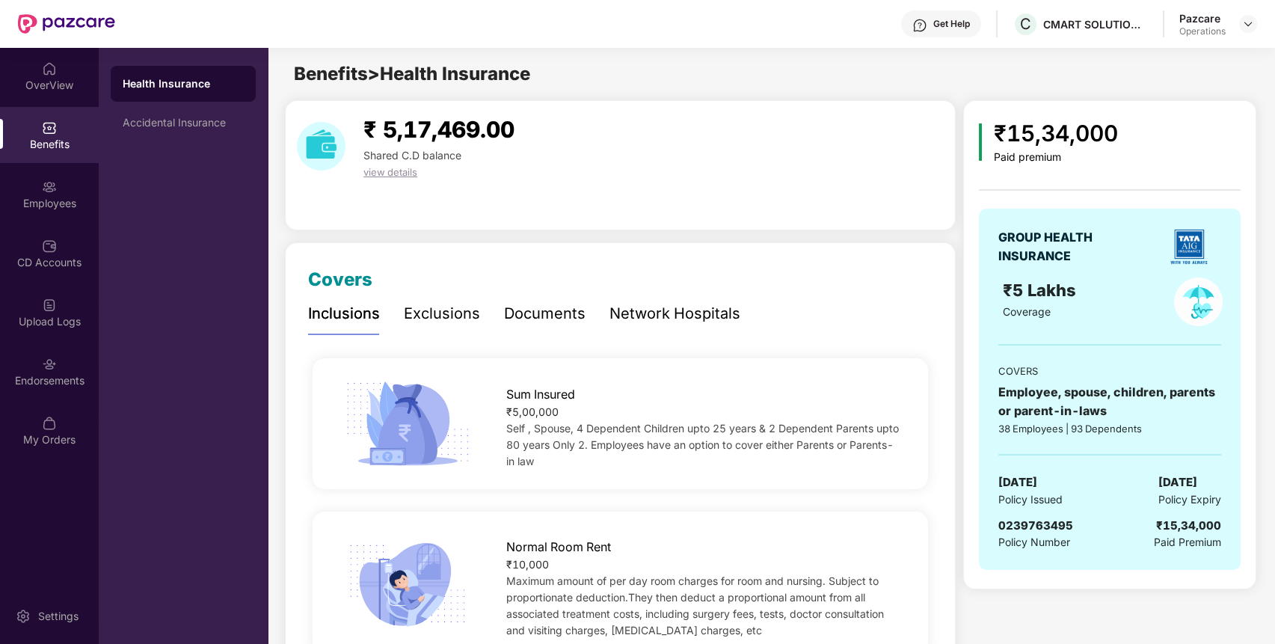 This screenshot has height=644, width=1275. What do you see at coordinates (49, 128) in the screenshot?
I see `img: svg+xml;base64,PHN2ZyBpZD0iQmVuZWZpdHMiIHhtbG5zPSJodHRwOi8vd3d3LnczLm9yZy8yMDAwL3N2ZyIgd2lkdGg9Ij...` at bounding box center [49, 128].